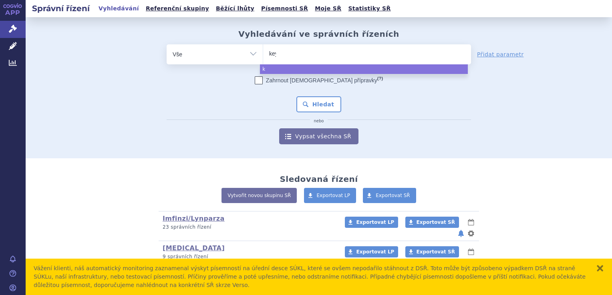 The width and height of the screenshot is (612, 295). I want to click on button: notifikace, so click(461, 234).